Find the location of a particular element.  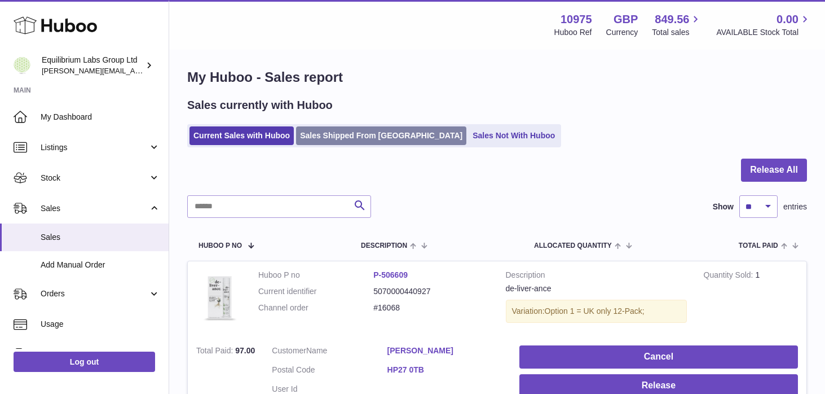

label: Show is located at coordinates (723, 206).